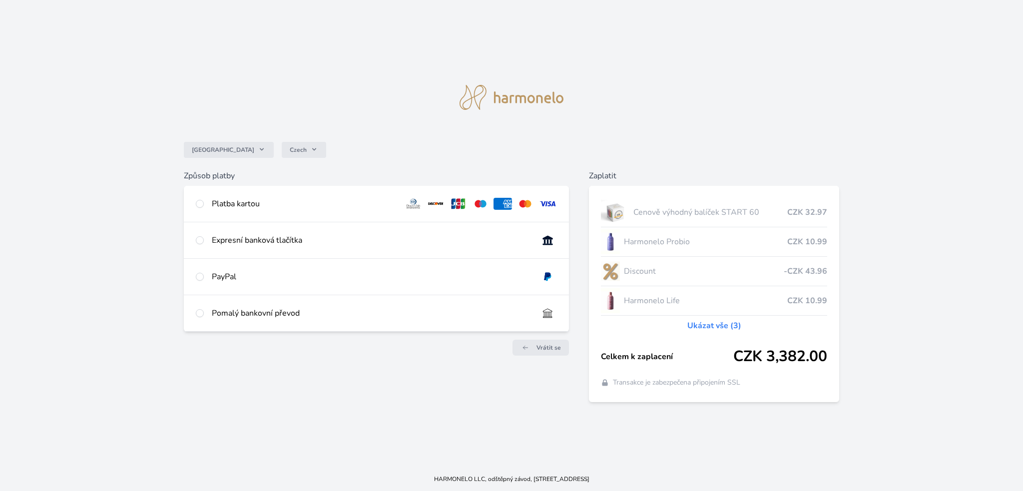 This screenshot has width=1023, height=491. What do you see at coordinates (667, 357) in the screenshot?
I see `span: Celkem k zaplacení` at bounding box center [667, 357].